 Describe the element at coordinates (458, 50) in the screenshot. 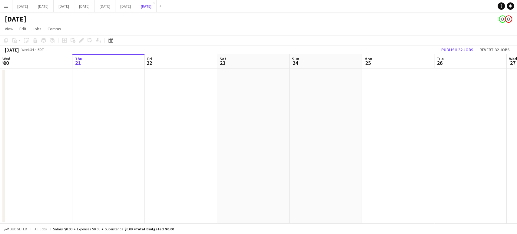

I see `button: Publish 32 jobs` at that location.